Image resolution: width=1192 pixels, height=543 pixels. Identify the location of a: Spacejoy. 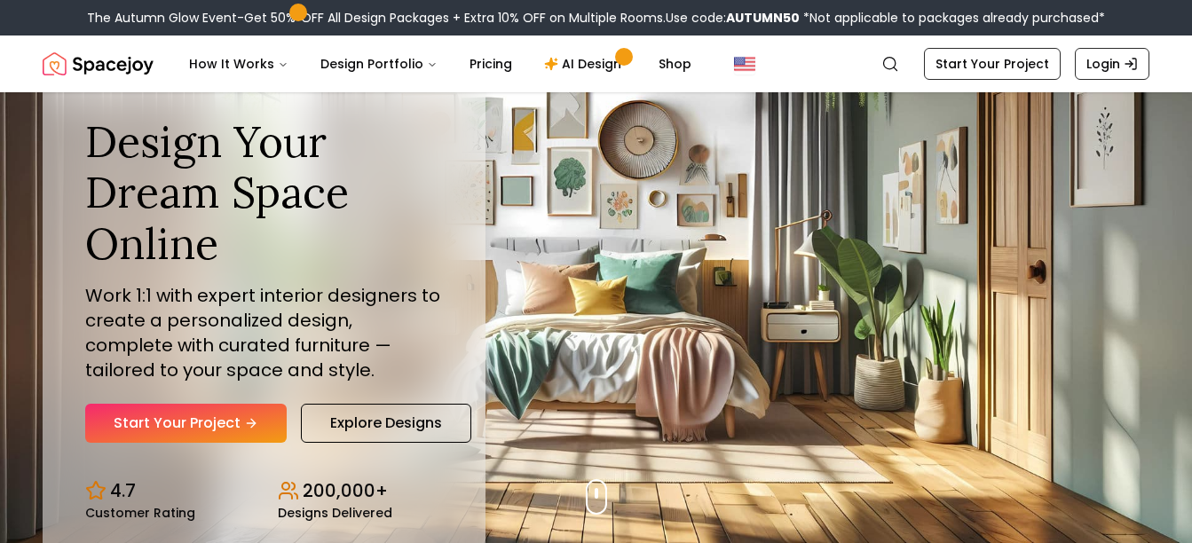
(98, 64).